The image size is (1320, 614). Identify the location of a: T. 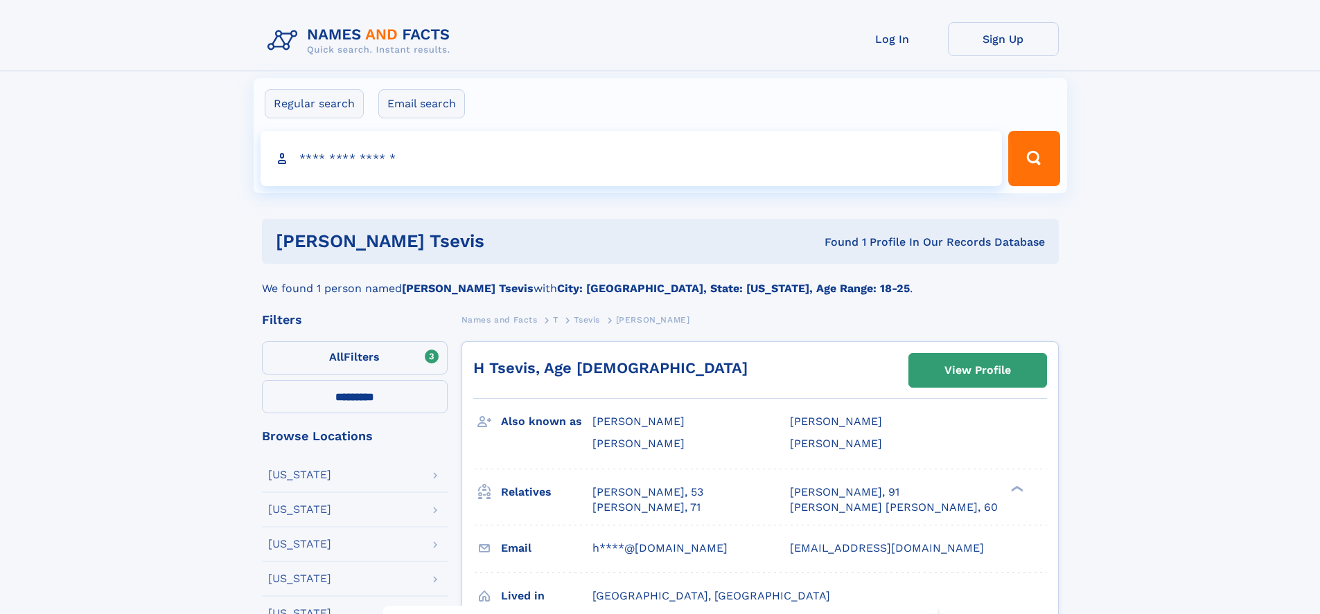
(556, 319).